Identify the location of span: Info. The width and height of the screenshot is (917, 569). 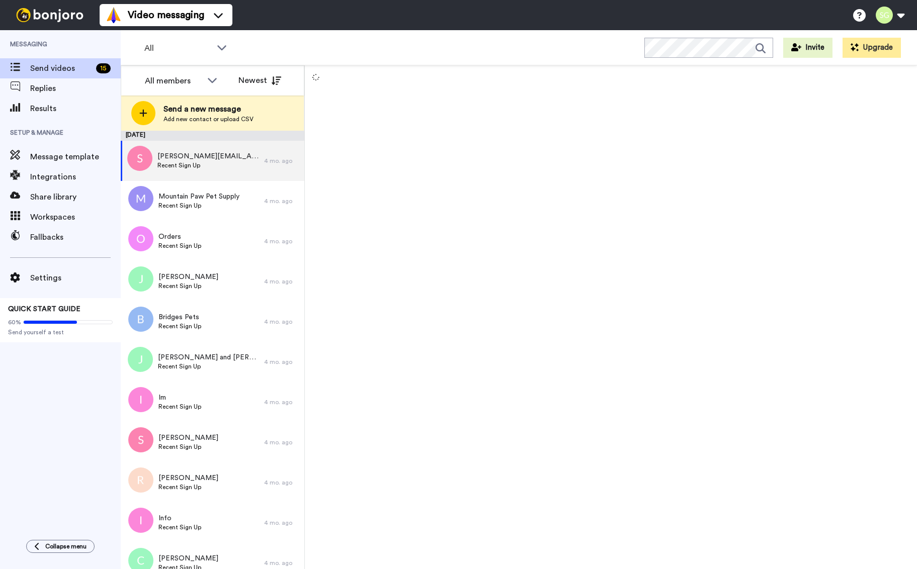
(180, 518).